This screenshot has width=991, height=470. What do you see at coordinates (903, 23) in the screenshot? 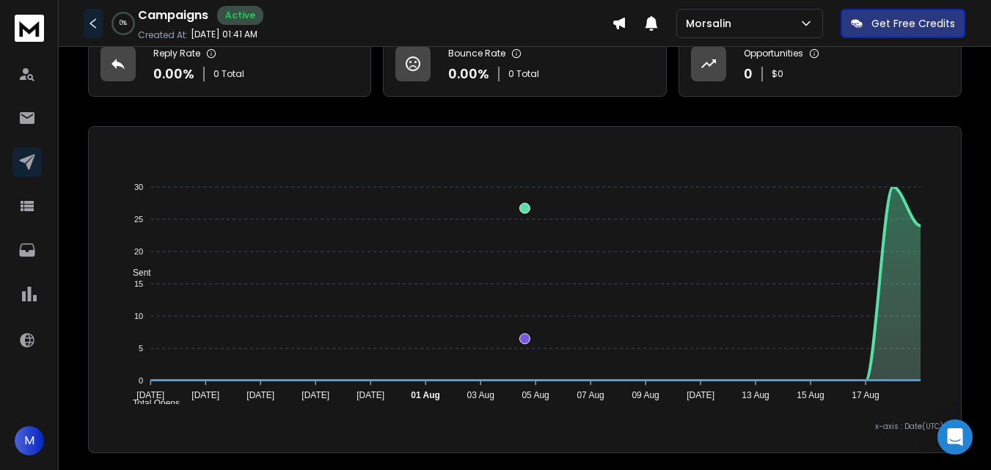
I see `button: Get Free Credits` at bounding box center [903, 23].